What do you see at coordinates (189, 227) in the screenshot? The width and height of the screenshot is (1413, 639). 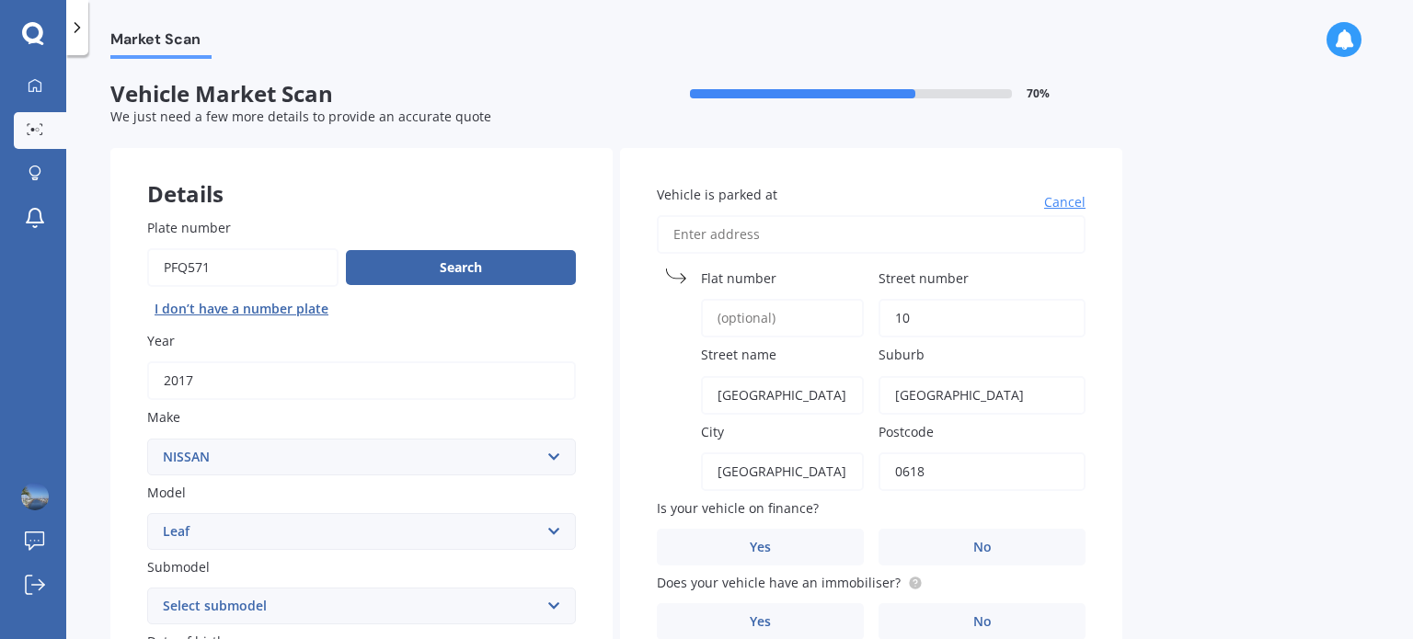 I see `span: Plate number` at bounding box center [189, 227].